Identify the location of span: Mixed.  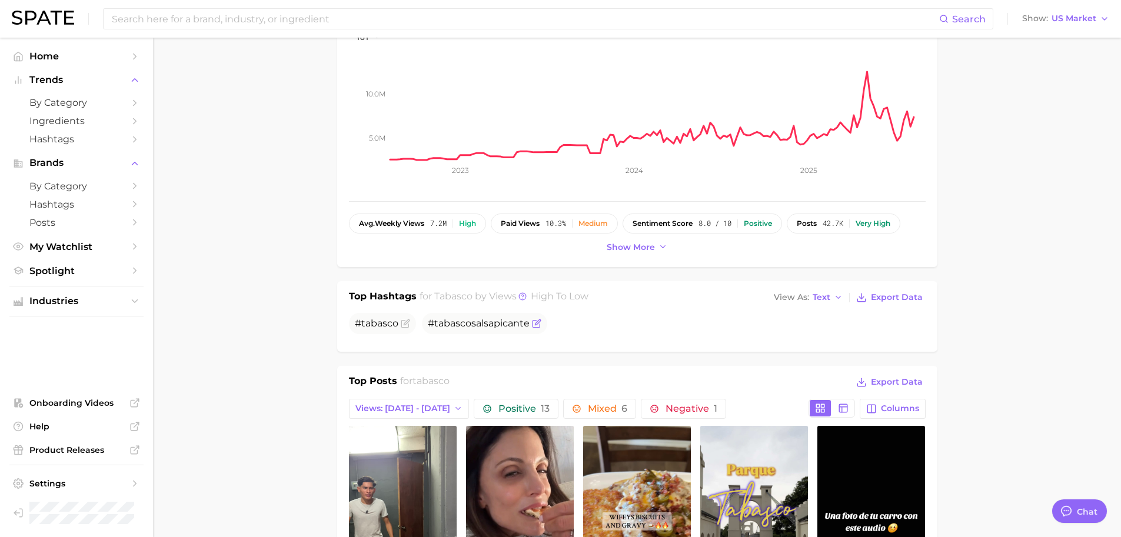
(607, 409).